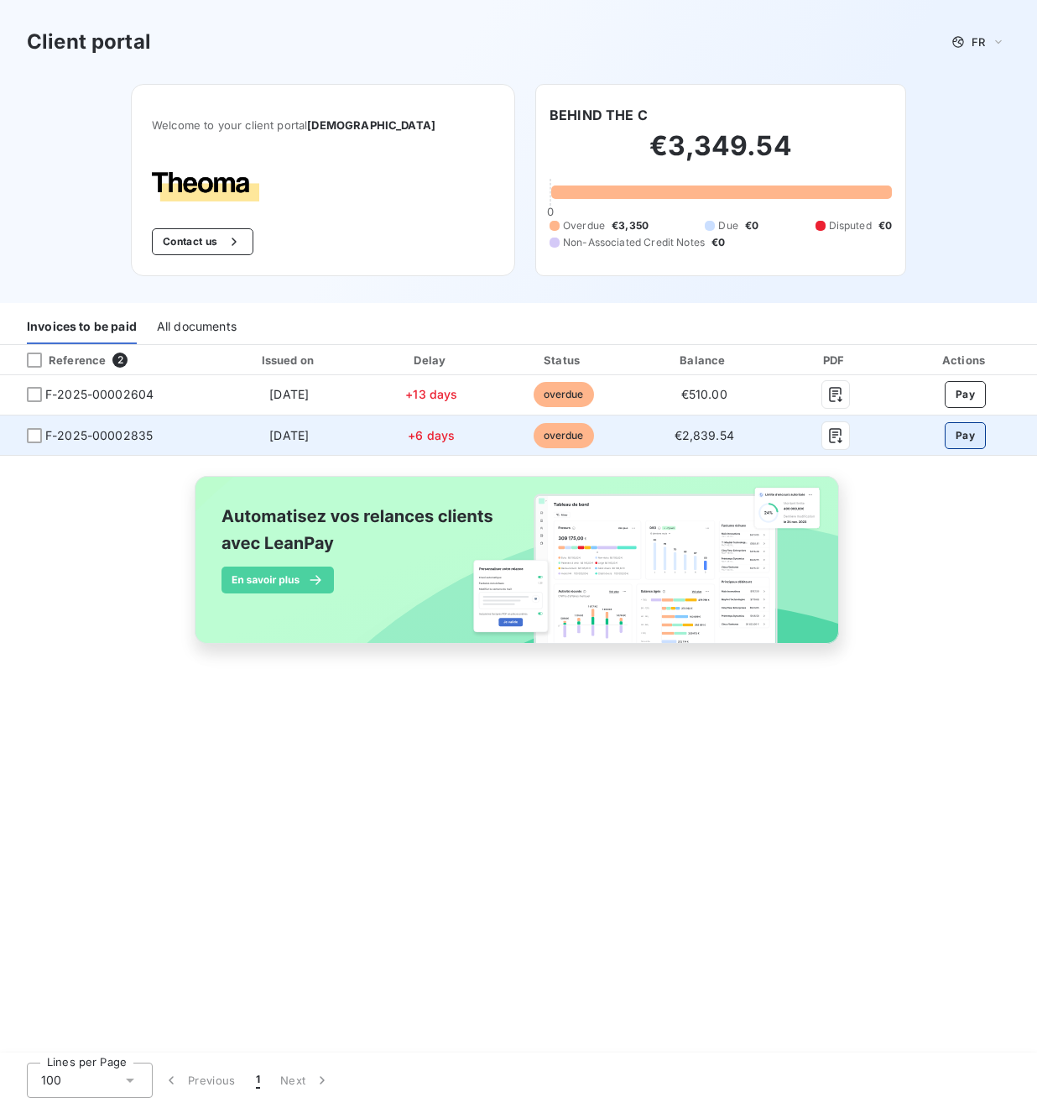 The width and height of the screenshot is (1037, 1108). What do you see at coordinates (431, 435) in the screenshot?
I see `span: +6 days` at bounding box center [431, 435].